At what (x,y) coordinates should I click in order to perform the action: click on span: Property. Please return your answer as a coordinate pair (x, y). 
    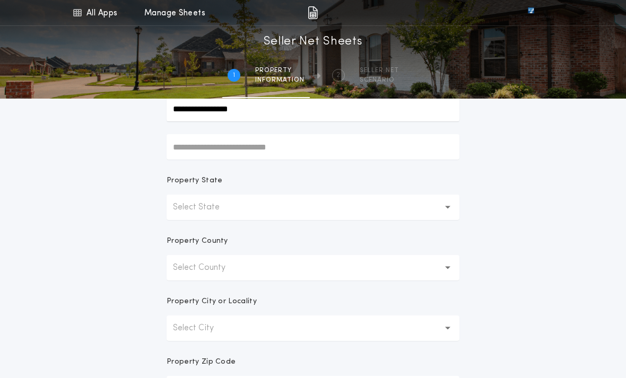
    Looking at the image, I should click on (279, 71).